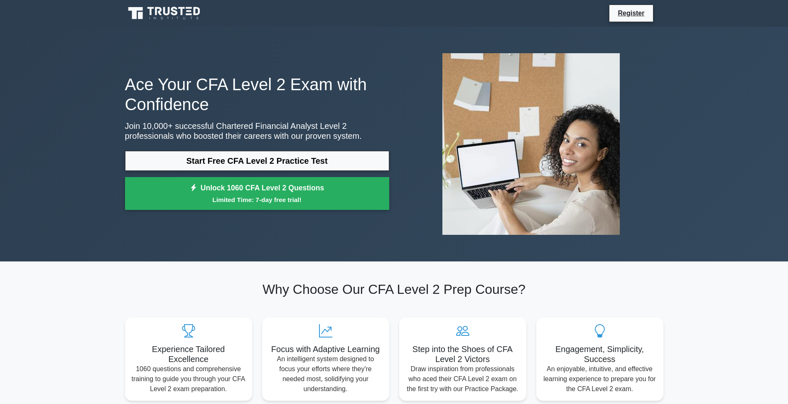  I want to click on h5: Experience Tailored Excellence, so click(189, 354).